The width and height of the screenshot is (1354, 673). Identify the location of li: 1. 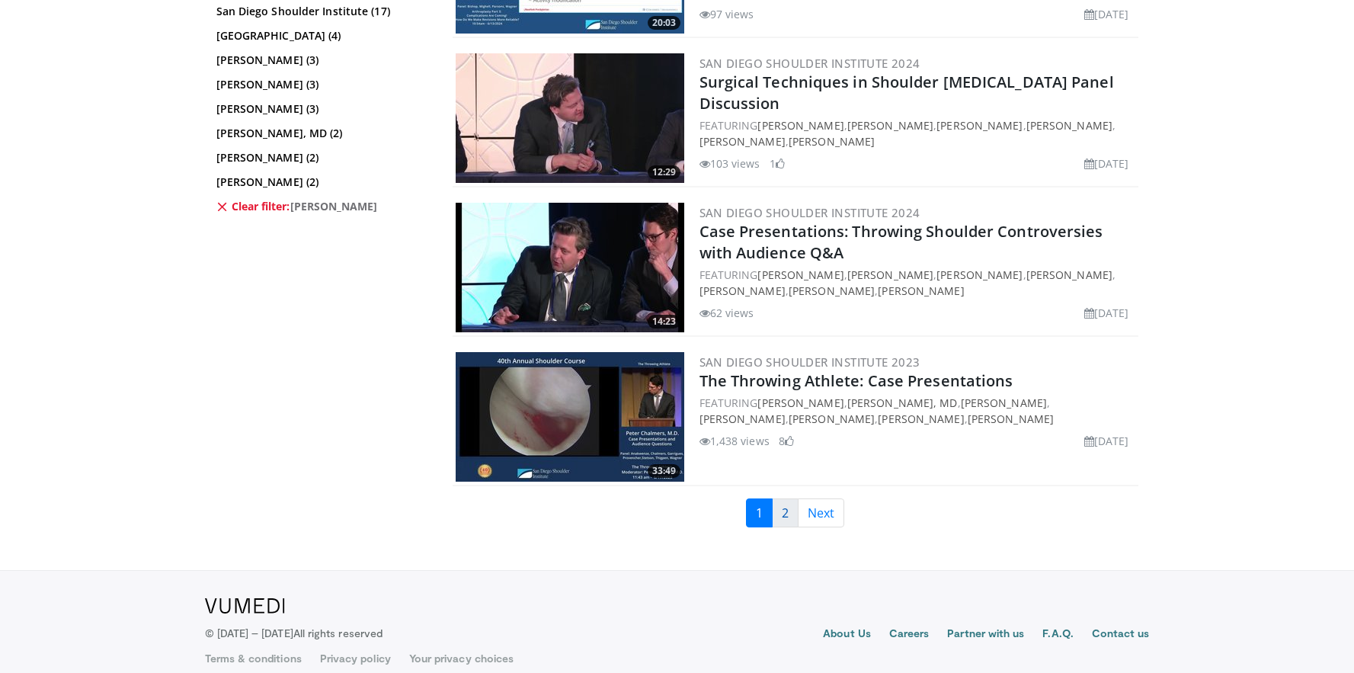
(777, 163).